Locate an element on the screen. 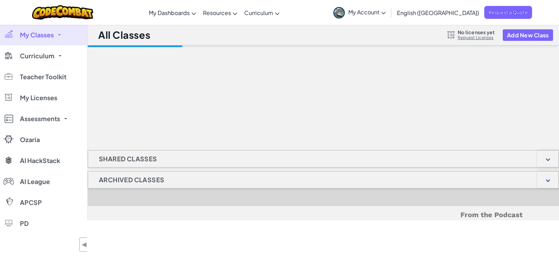  h1: Shared Classes is located at coordinates (128, 159).